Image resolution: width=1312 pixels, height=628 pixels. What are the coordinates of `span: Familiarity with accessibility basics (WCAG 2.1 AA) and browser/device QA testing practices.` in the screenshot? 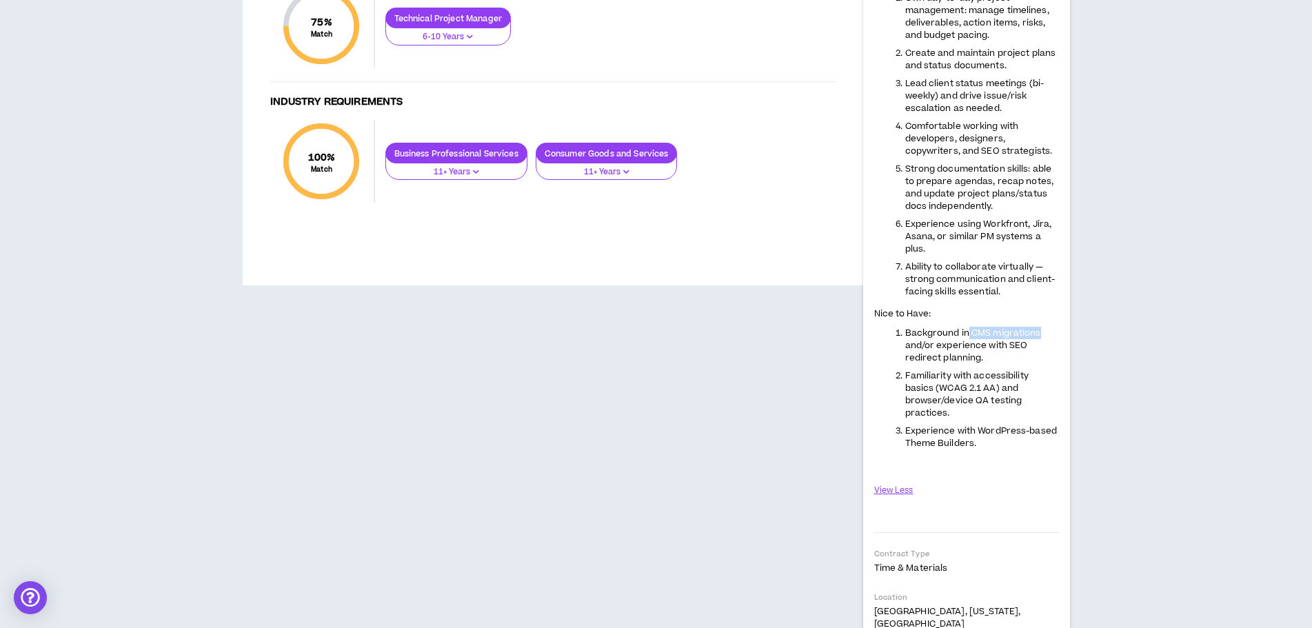 It's located at (967, 394).